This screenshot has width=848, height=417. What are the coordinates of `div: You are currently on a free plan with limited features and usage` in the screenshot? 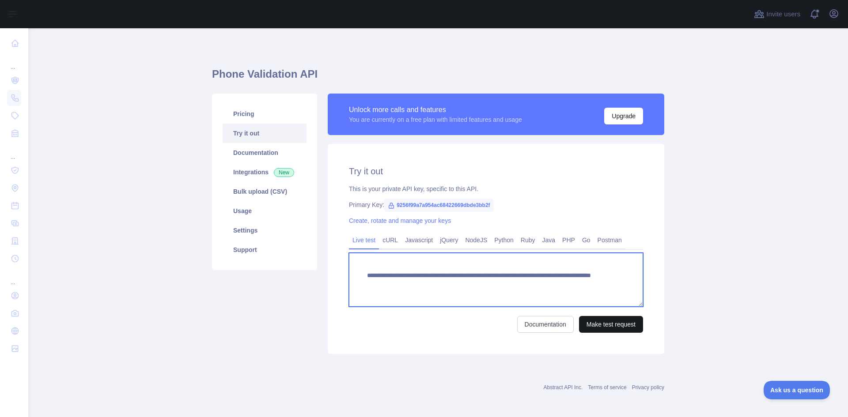 It's located at (435, 120).